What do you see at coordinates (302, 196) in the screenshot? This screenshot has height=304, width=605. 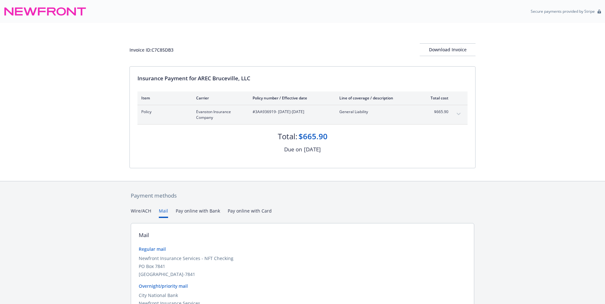 I see `div: Payment methods` at bounding box center [302, 196].